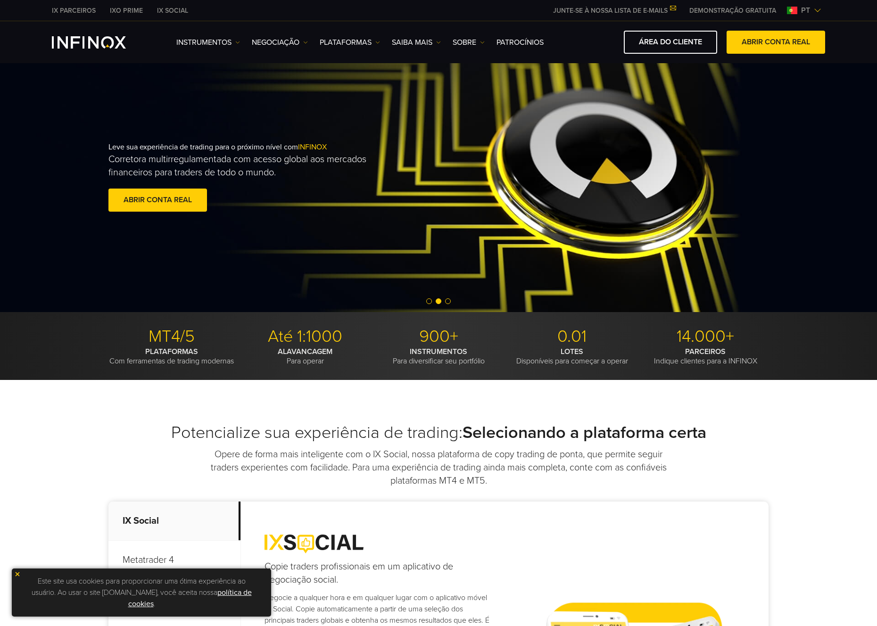 This screenshot has height=626, width=877. I want to click on a: INFINOX Logo, so click(100, 42).